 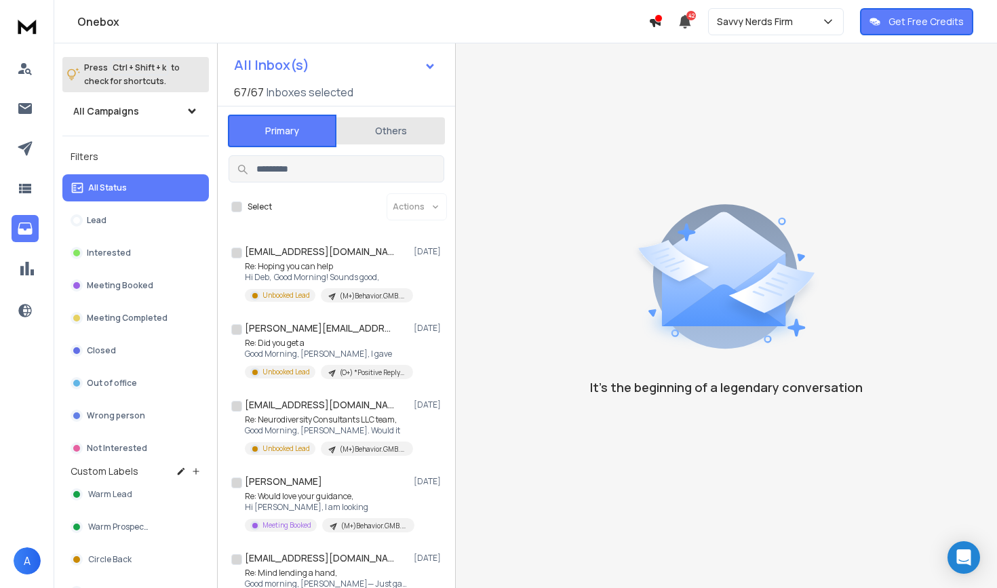 What do you see at coordinates (136, 351) in the screenshot?
I see `button: Closed` at bounding box center [136, 351].